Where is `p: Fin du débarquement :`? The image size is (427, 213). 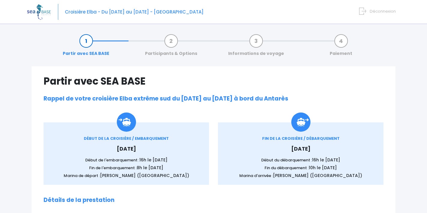
p: Fin du débarquement : is located at coordinates (300, 168).